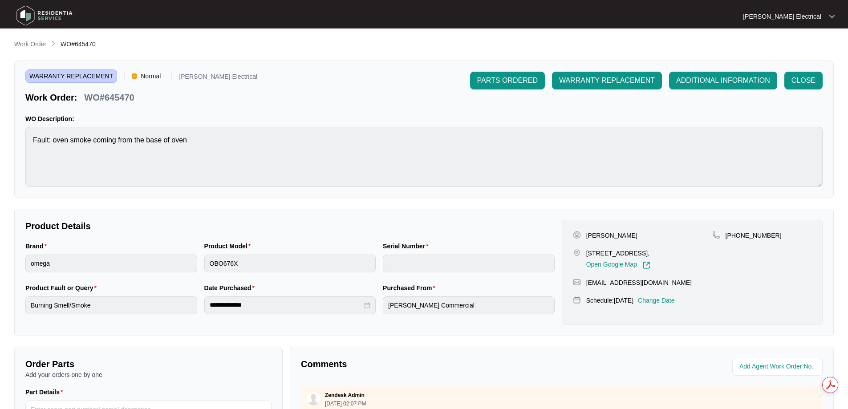  Describe the element at coordinates (424, 157) in the screenshot. I see `textarea: Fault: oven smoke coming from the base of oven` at that location.